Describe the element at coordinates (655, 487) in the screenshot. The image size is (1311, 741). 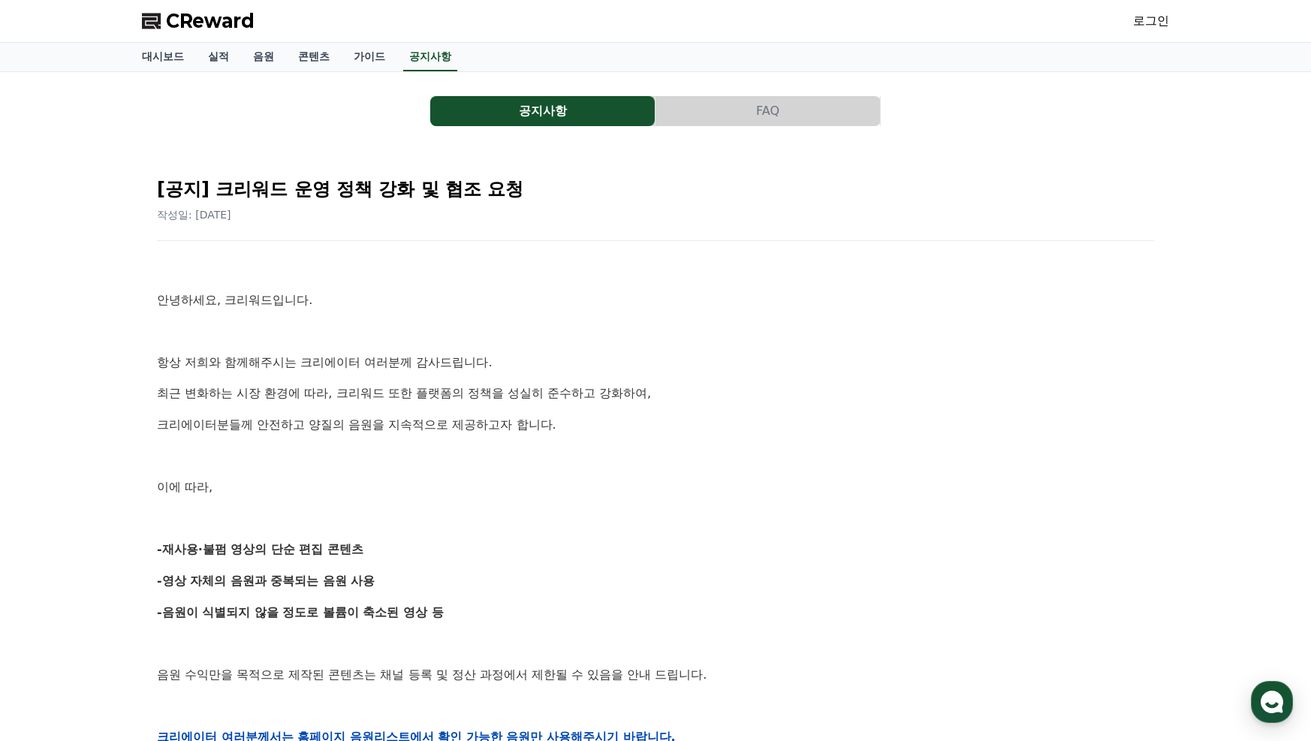
I see `p: 이에 따라,` at that location.